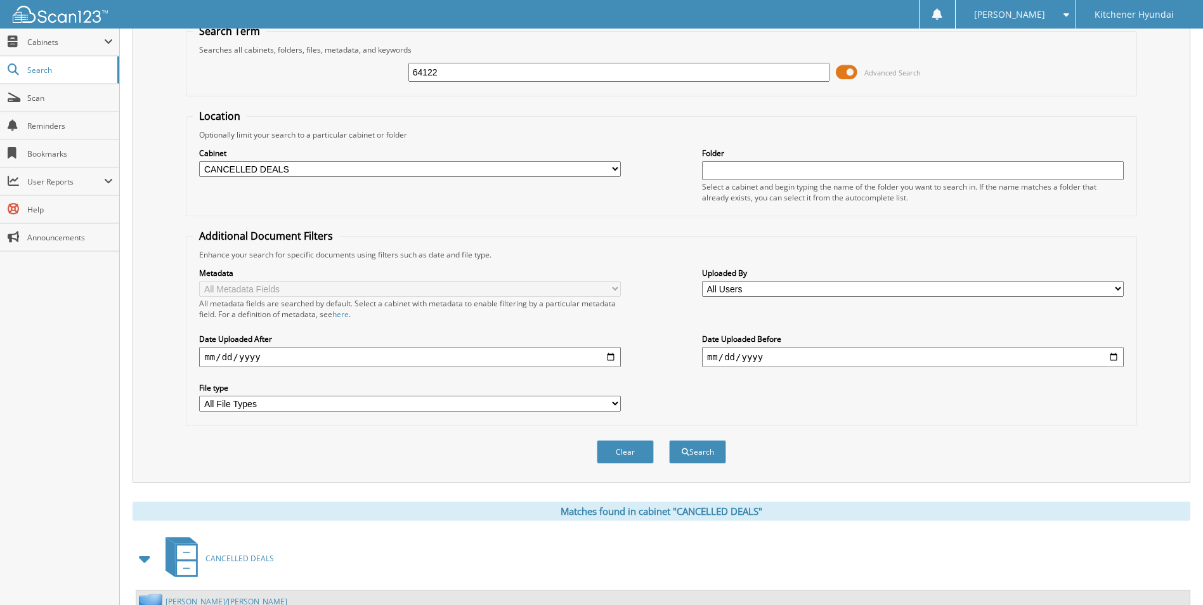 The width and height of the screenshot is (1203, 605). I want to click on button: Search, so click(698, 452).